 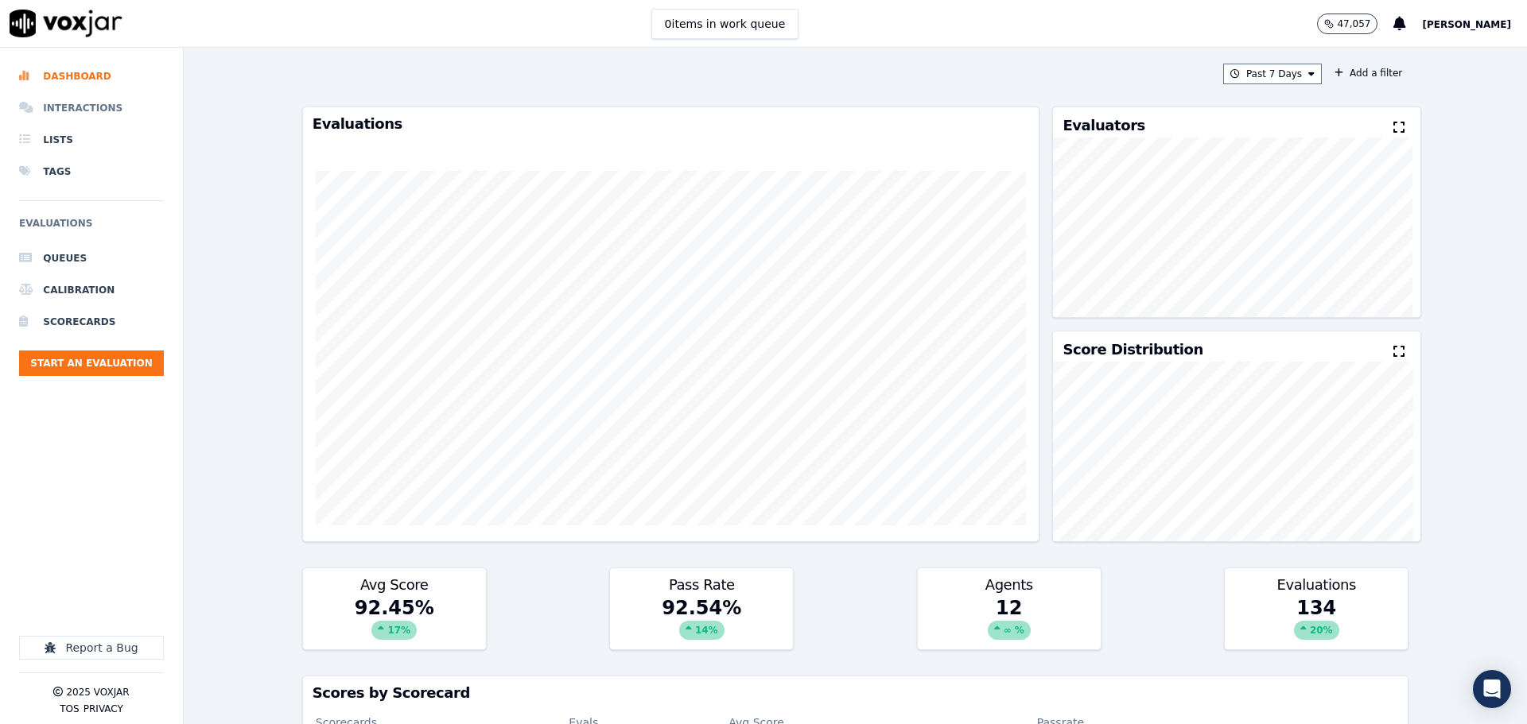 What do you see at coordinates (91, 172) in the screenshot?
I see `li: Tags` at bounding box center [91, 172].